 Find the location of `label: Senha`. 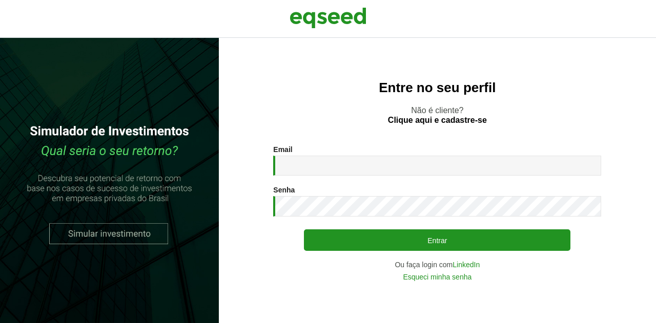

label: Senha is located at coordinates (284, 190).